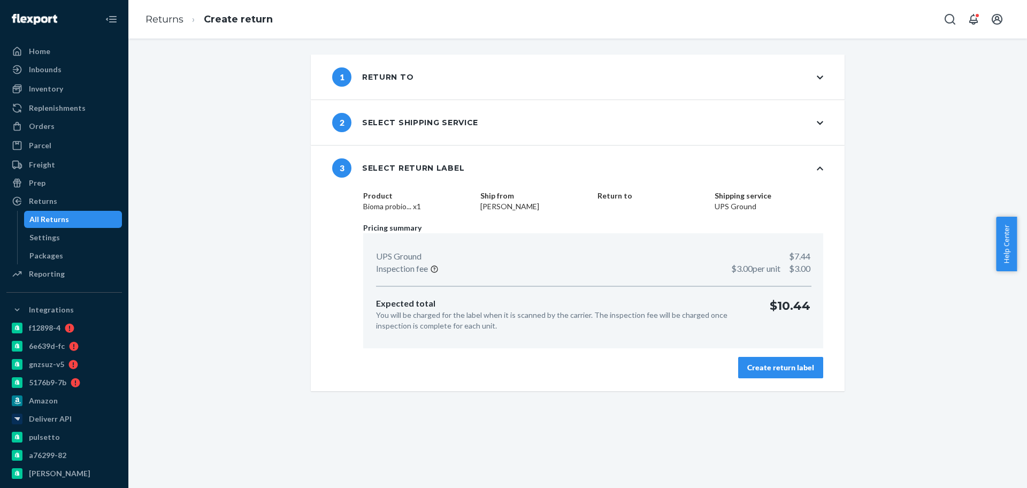 The image size is (1027, 488). I want to click on div: a76299-82, so click(48, 455).